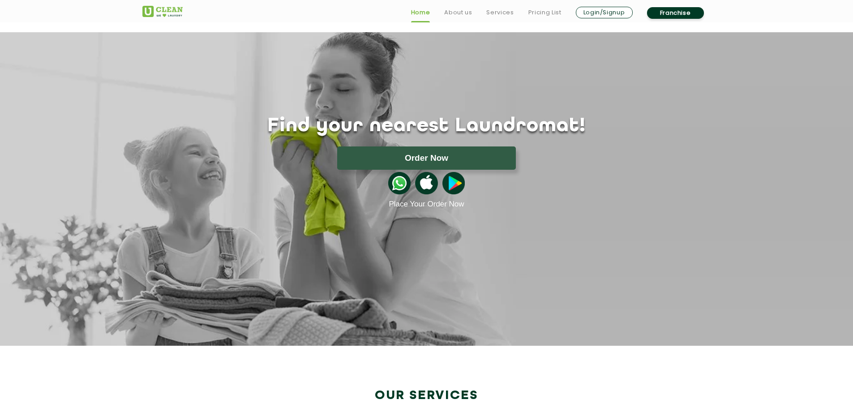 This screenshot has height=408, width=853. What do you see at coordinates (421, 13) in the screenshot?
I see `a: Home` at bounding box center [421, 13].